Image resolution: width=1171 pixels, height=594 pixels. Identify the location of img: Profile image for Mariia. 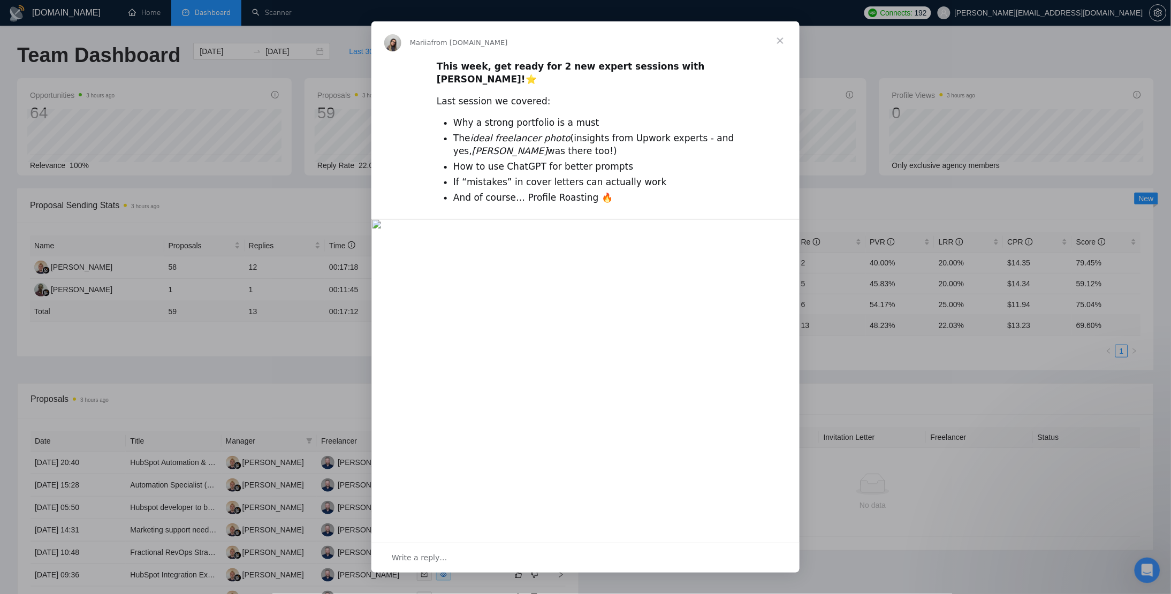
(393, 43).